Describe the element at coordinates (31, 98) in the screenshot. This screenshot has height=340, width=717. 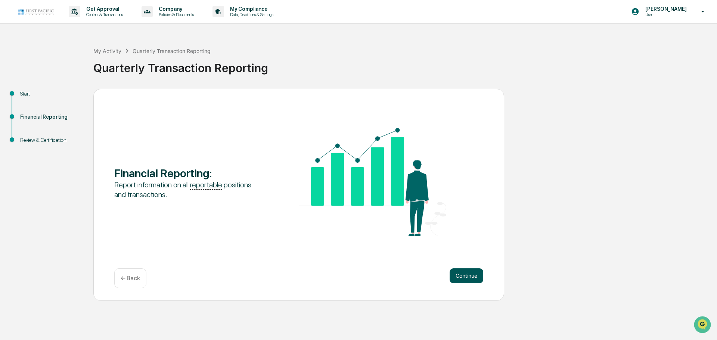
I see `span: Preclearance` at that location.